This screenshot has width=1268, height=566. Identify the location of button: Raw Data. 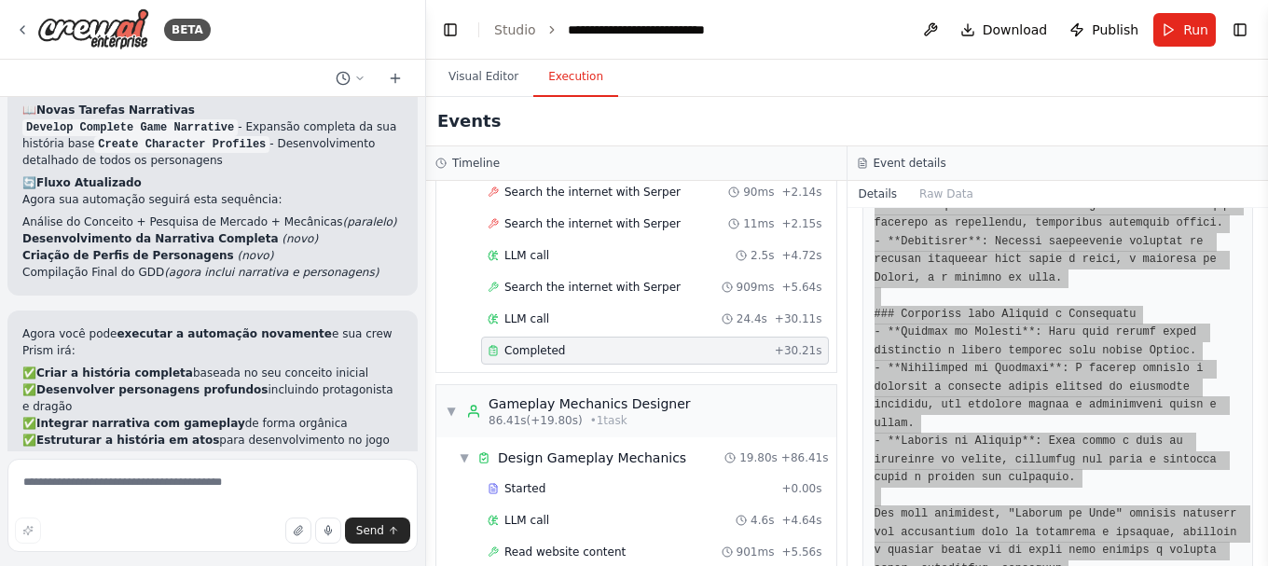
(946, 194).